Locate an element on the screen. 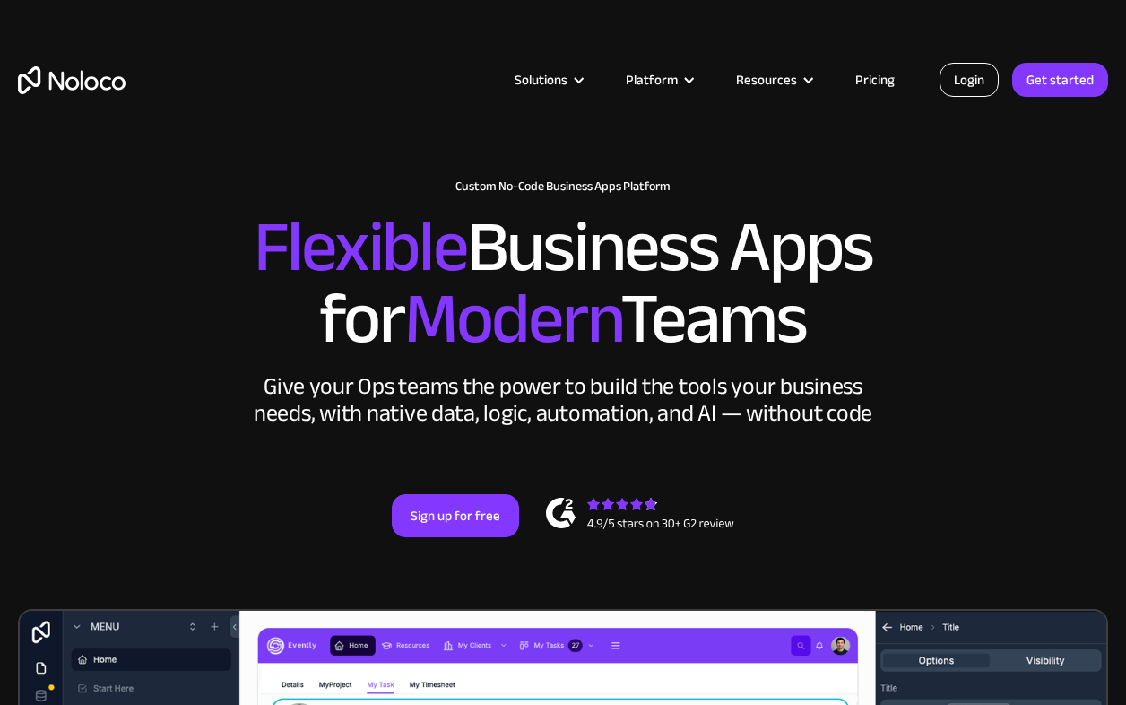 The width and height of the screenshot is (1126, 705). a: Login is located at coordinates (969, 80).